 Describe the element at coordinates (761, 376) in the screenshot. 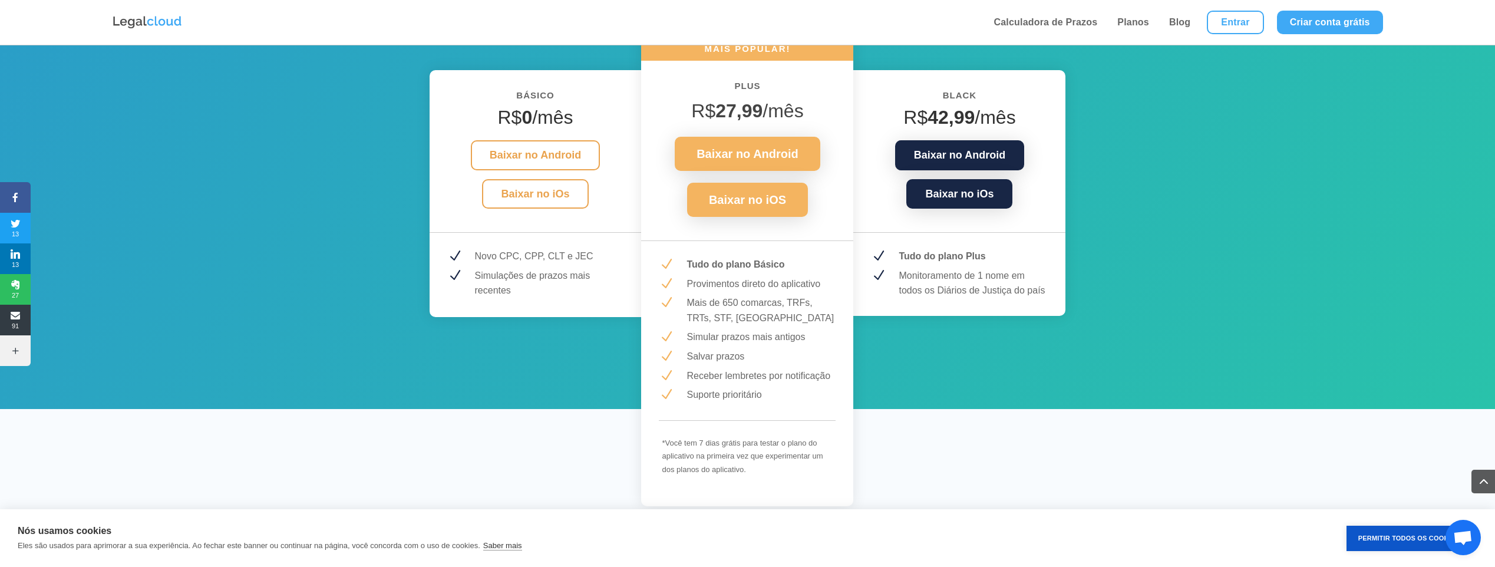

I see `p: Receber lembretes por notificação` at that location.